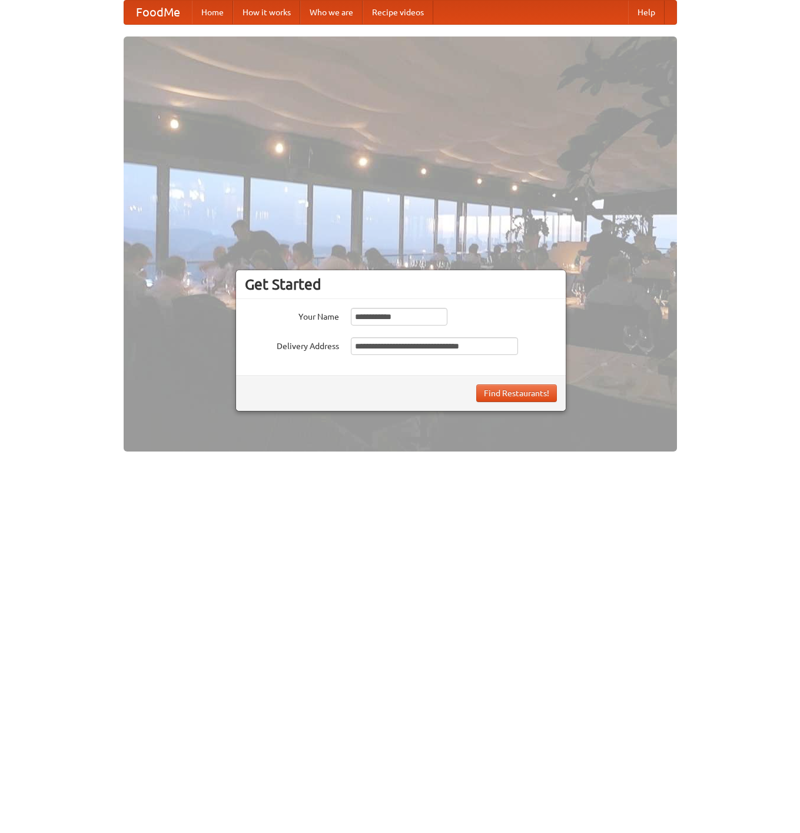 This screenshot has width=800, height=833. What do you see at coordinates (292, 315) in the screenshot?
I see `label: Your Name` at bounding box center [292, 315].